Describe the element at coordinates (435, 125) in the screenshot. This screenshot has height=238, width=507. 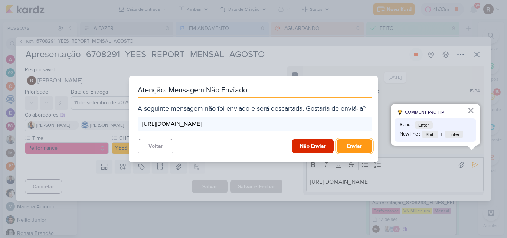
I see `div: dicas para comentário` at that location.